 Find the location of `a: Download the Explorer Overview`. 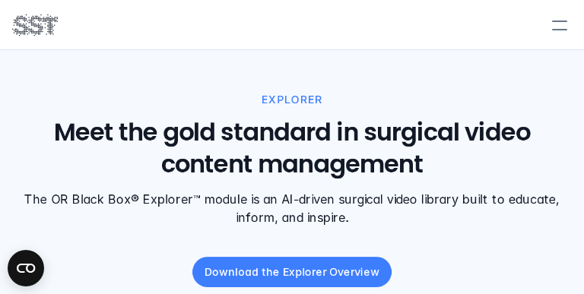

a: Download the Explorer Overview is located at coordinates (292, 272).